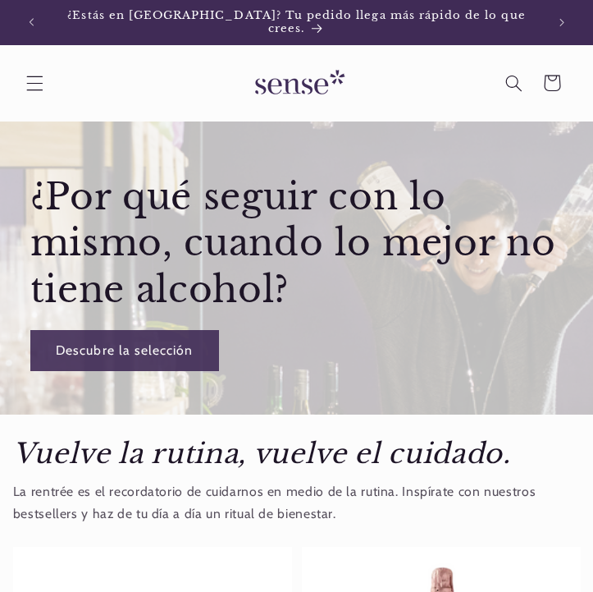 Image resolution: width=593 pixels, height=592 pixels. Describe the element at coordinates (297, 243) in the screenshot. I see `h2: ¿Por qué seguir con lo mismo, cuando lo mejor no tiene alcohol?` at that location.